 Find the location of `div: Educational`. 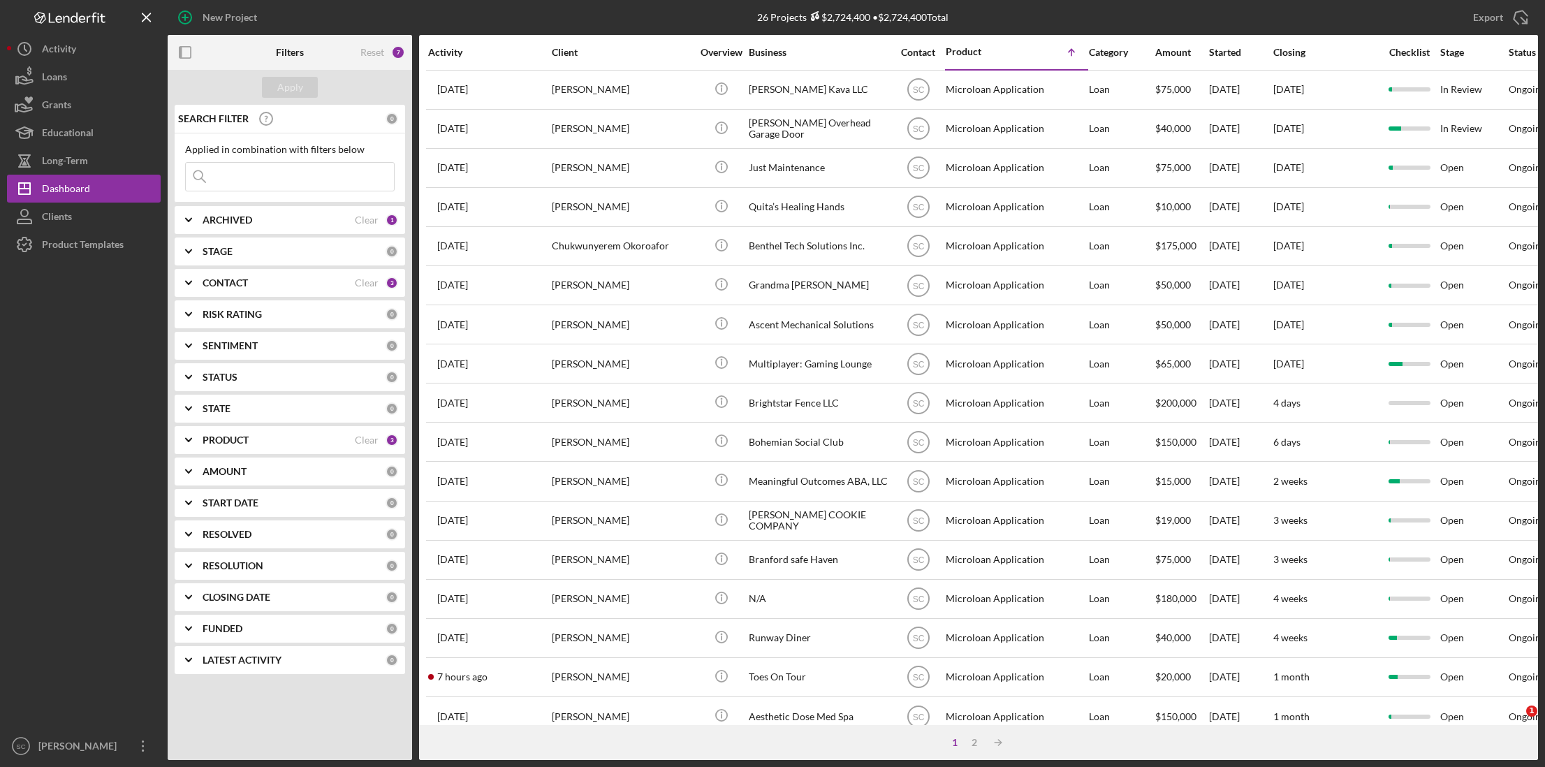

div: Educational is located at coordinates (68, 134).